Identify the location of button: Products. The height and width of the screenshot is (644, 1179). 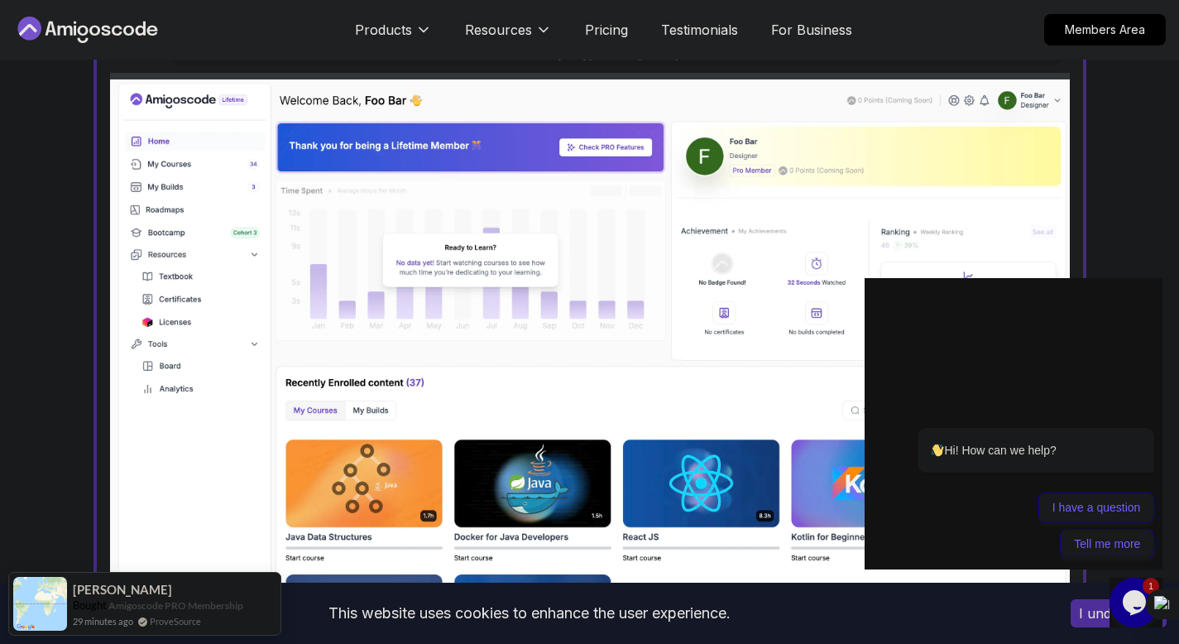
(393, 36).